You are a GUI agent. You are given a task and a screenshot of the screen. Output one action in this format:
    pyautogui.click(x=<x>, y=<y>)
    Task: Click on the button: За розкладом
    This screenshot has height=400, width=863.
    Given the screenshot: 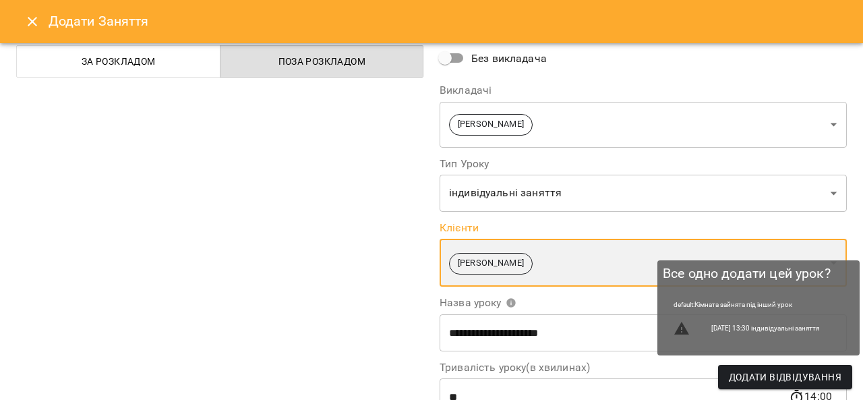 What is the action you would take?
    pyautogui.click(x=118, y=61)
    